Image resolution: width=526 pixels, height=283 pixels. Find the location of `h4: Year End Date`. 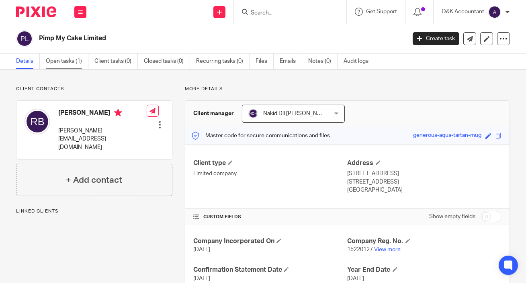

h4: Year End Date is located at coordinates (424, 269).